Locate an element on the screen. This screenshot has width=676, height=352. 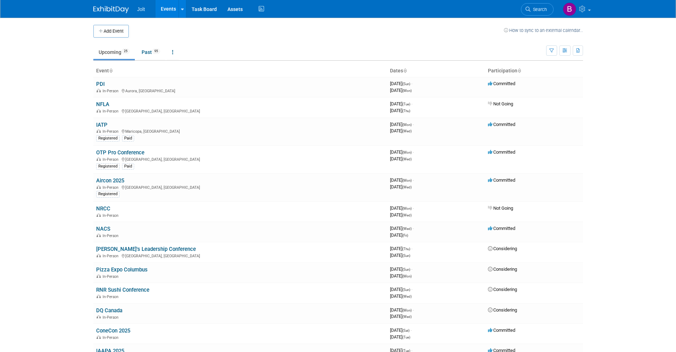
a: IATP is located at coordinates (102, 125).